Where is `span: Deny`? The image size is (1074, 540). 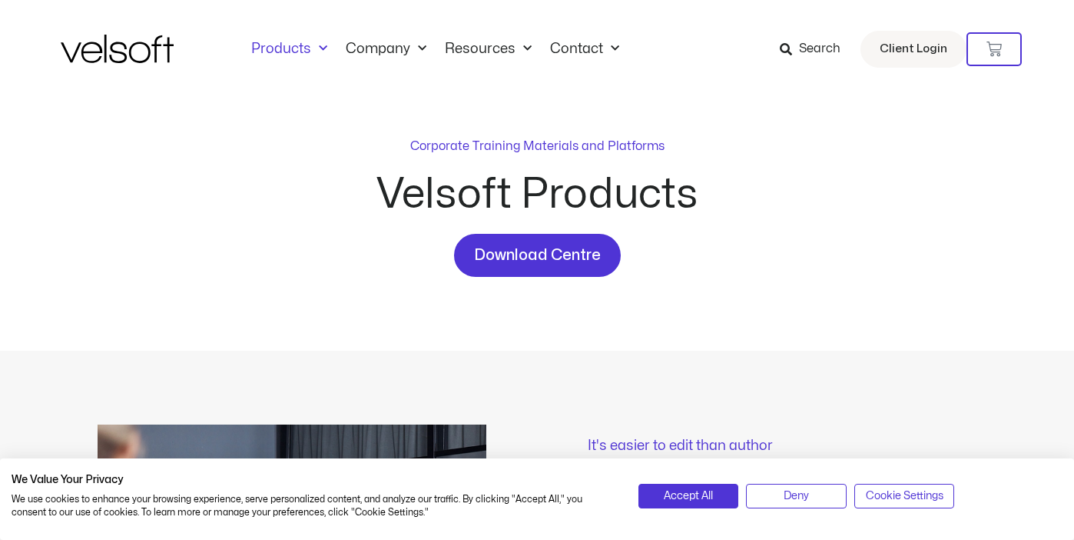 span: Deny is located at coordinates (796, 496).